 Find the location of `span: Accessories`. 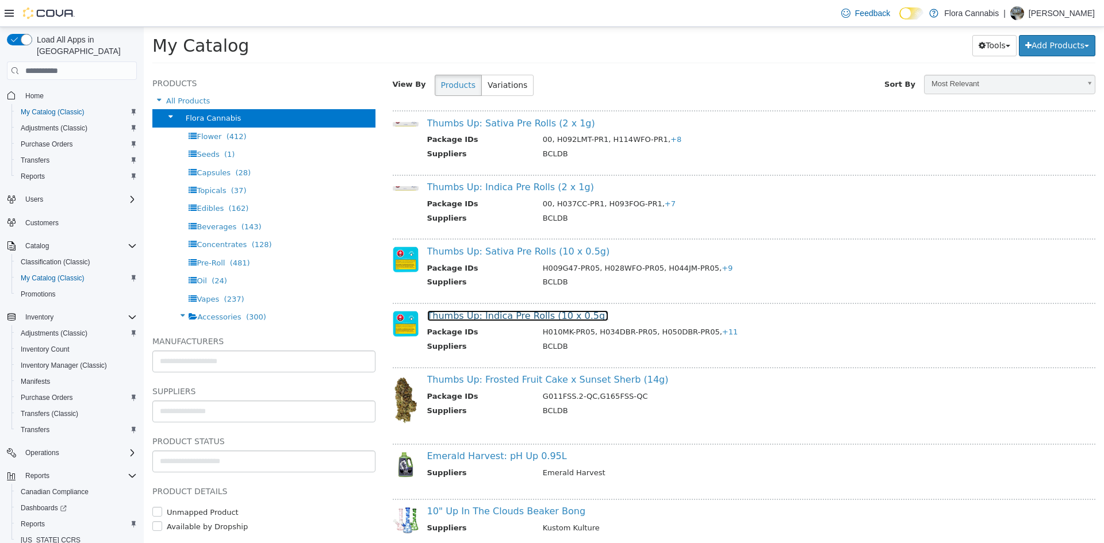

span: Accessories is located at coordinates (75, 290).